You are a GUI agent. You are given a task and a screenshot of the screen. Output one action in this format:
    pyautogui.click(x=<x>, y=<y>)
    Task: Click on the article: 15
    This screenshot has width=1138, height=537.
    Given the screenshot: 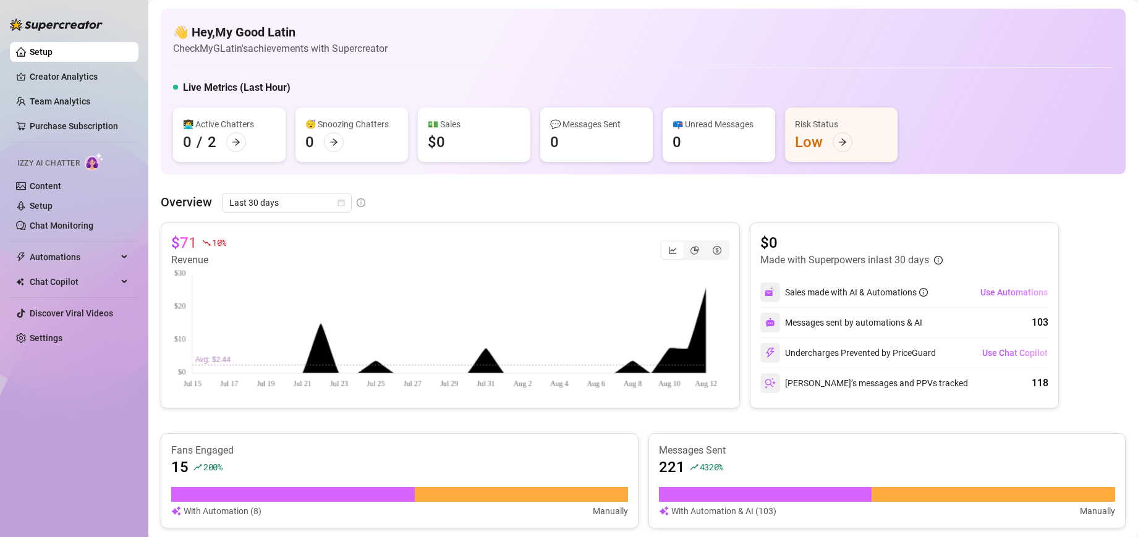 What is the action you would take?
    pyautogui.click(x=180, y=467)
    